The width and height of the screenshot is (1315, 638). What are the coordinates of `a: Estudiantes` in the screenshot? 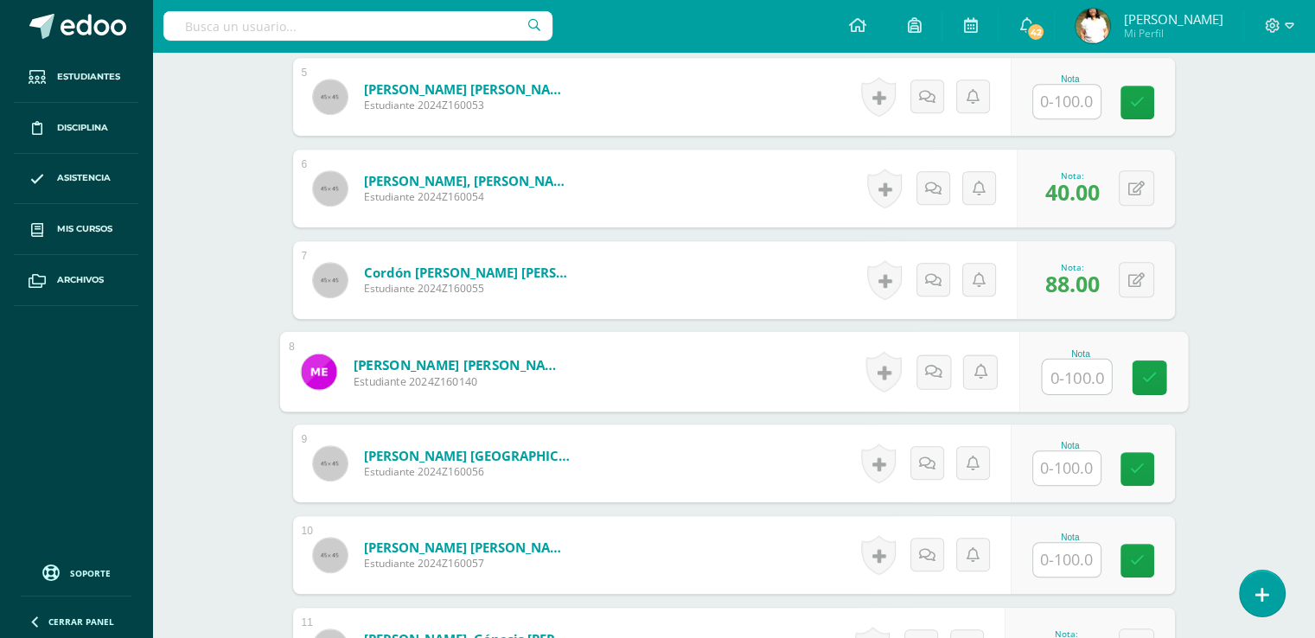 It's located at (76, 77).